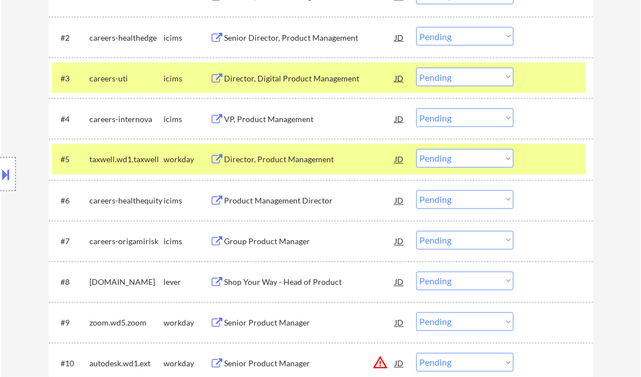  Describe the element at coordinates (310, 242) in the screenshot. I see `div: Group Product Manager` at that location.